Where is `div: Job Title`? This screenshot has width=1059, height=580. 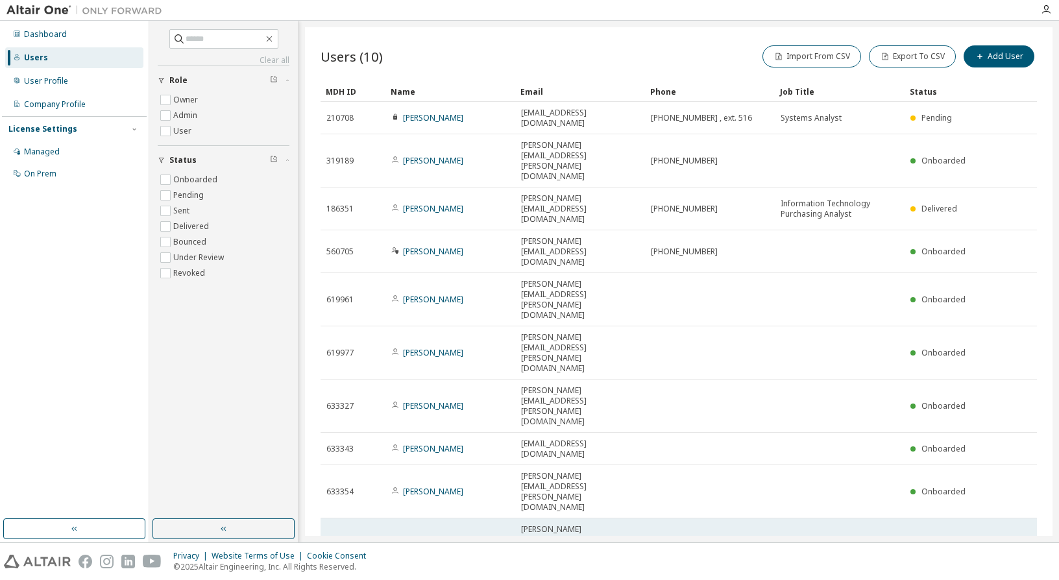 div: Job Title is located at coordinates (840, 92).